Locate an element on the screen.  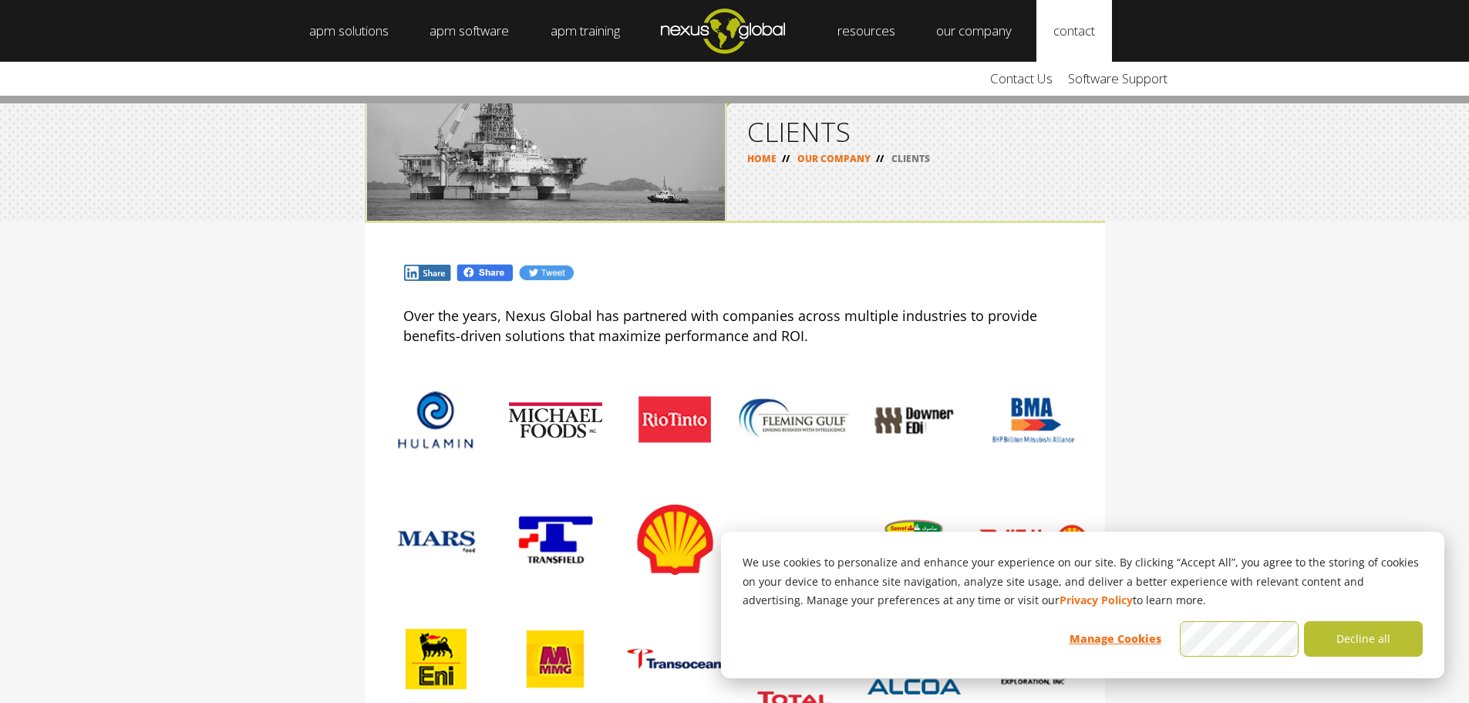
img: riotinto is located at coordinates (675, 420).